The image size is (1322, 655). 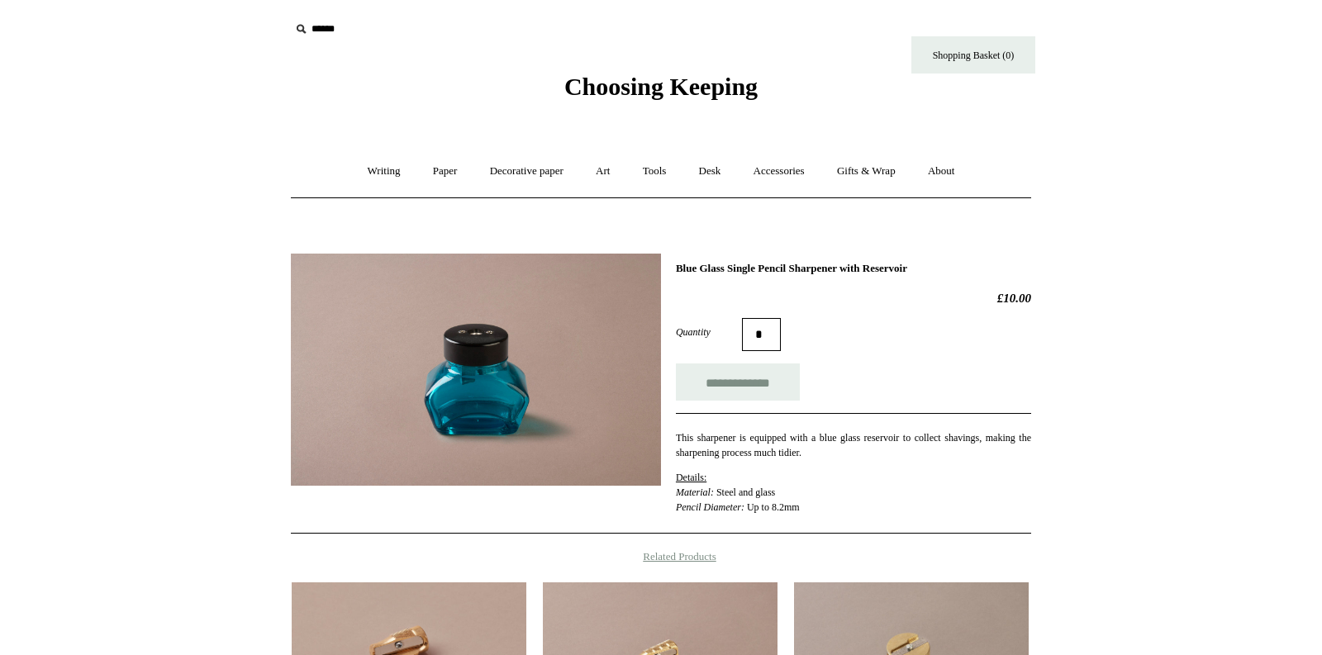 What do you see at coordinates (710, 171) in the screenshot?
I see `a: Desk` at bounding box center [710, 171].